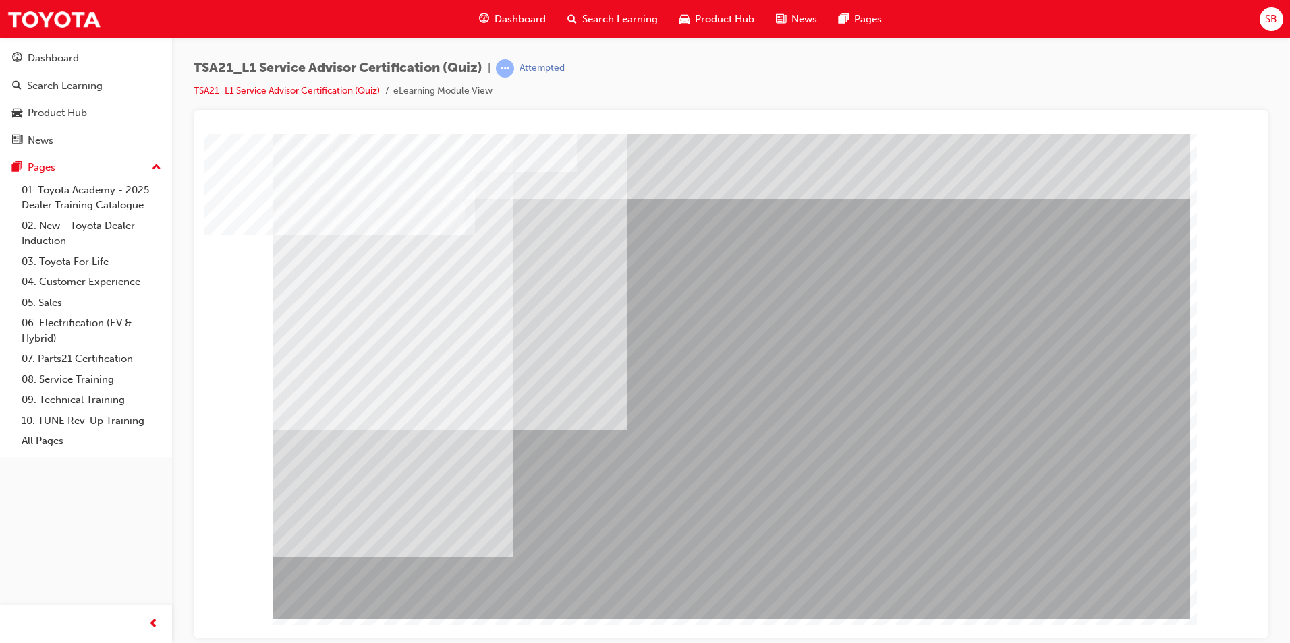 The image size is (1290, 643). Describe the element at coordinates (91, 262) in the screenshot. I see `a: 03. Toyota For Life` at that location.